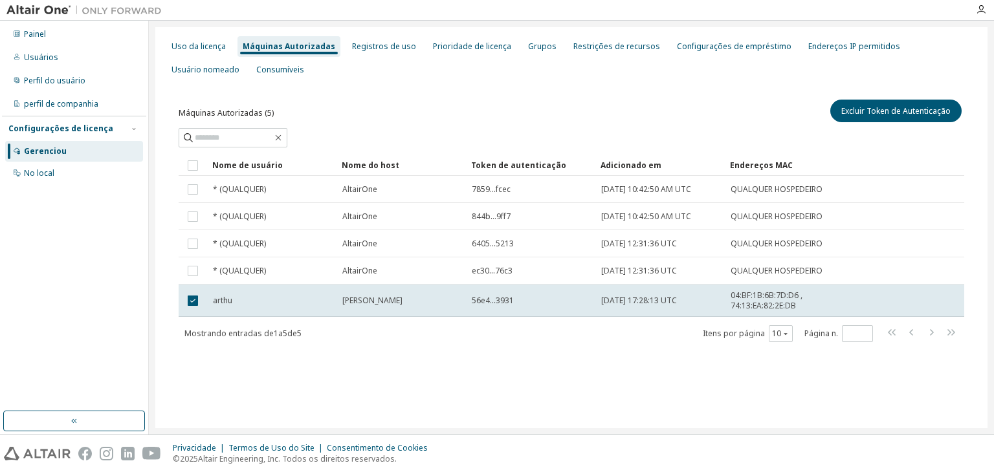 The width and height of the screenshot is (994, 472). Describe the element at coordinates (854, 46) in the screenshot. I see `font: Endereços IP permitidos` at that location.